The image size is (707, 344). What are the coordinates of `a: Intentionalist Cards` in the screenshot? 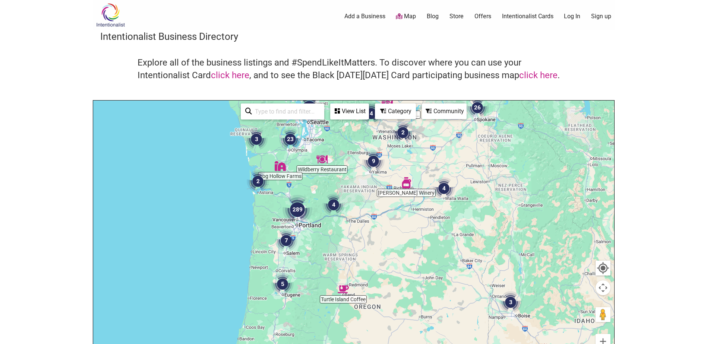 It's located at (528, 16).